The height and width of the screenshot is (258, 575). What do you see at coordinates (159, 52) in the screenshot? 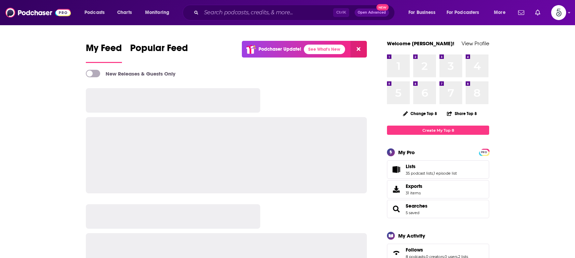
I see `a: Popular Feed` at bounding box center [159, 52].